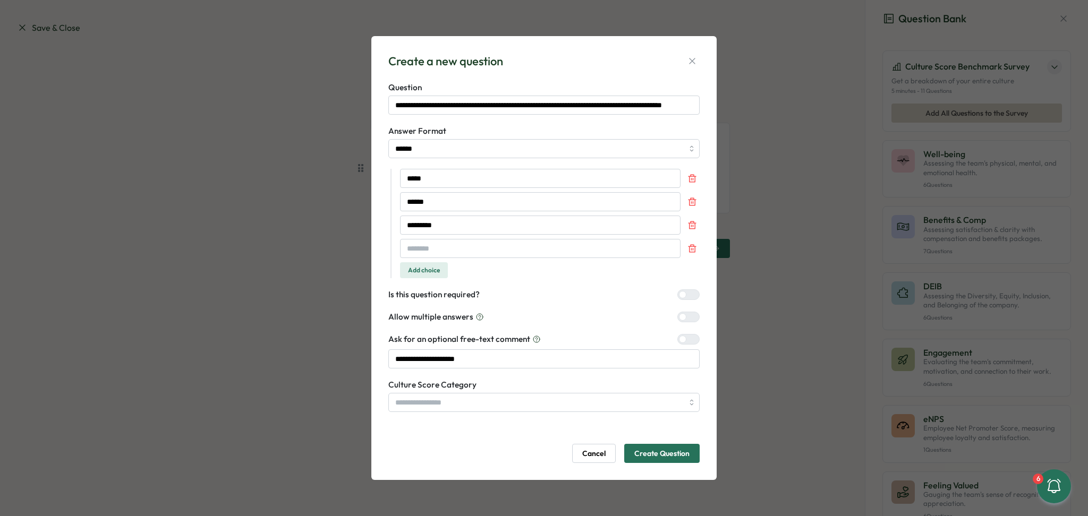 Image resolution: width=1088 pixels, height=516 pixels. I want to click on label: Answer Format, so click(544, 131).